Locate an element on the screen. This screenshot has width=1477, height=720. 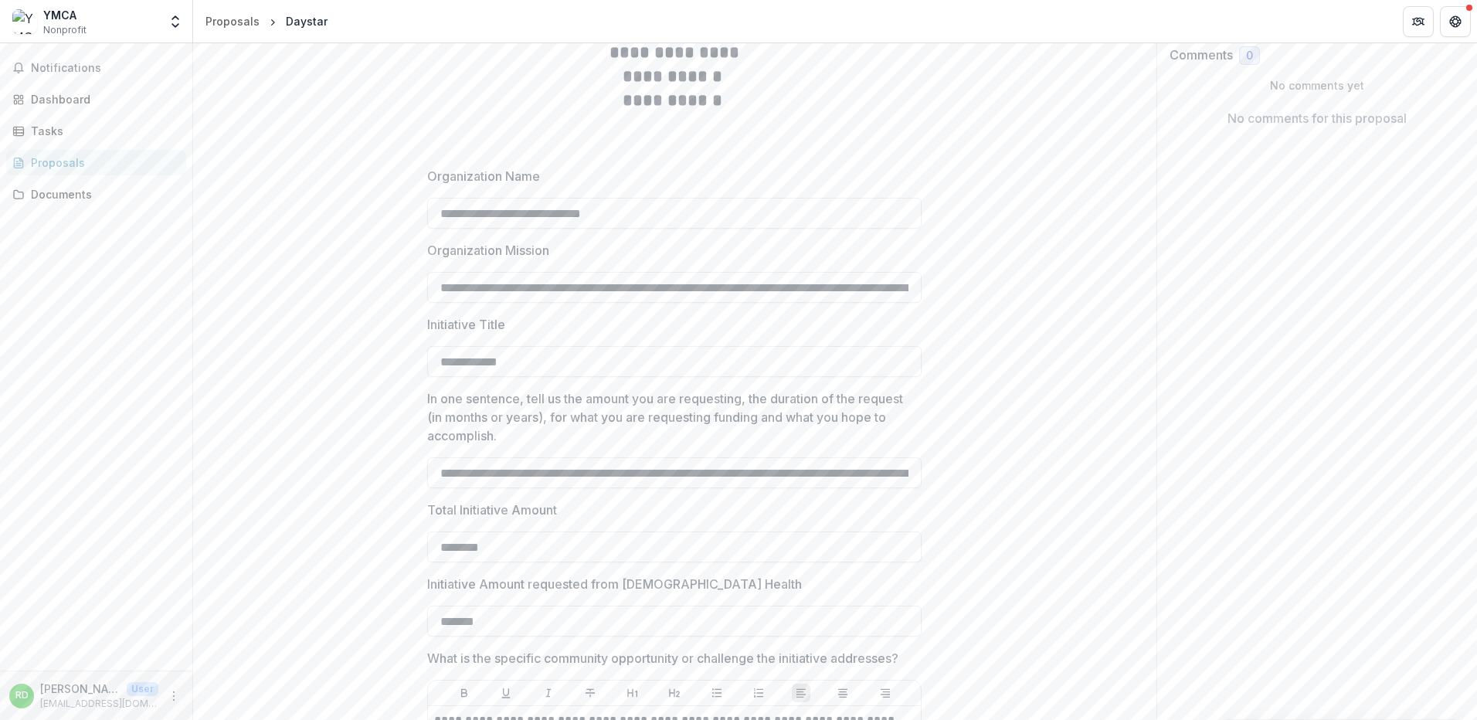
nav: breadcrumb is located at coordinates (267, 21).